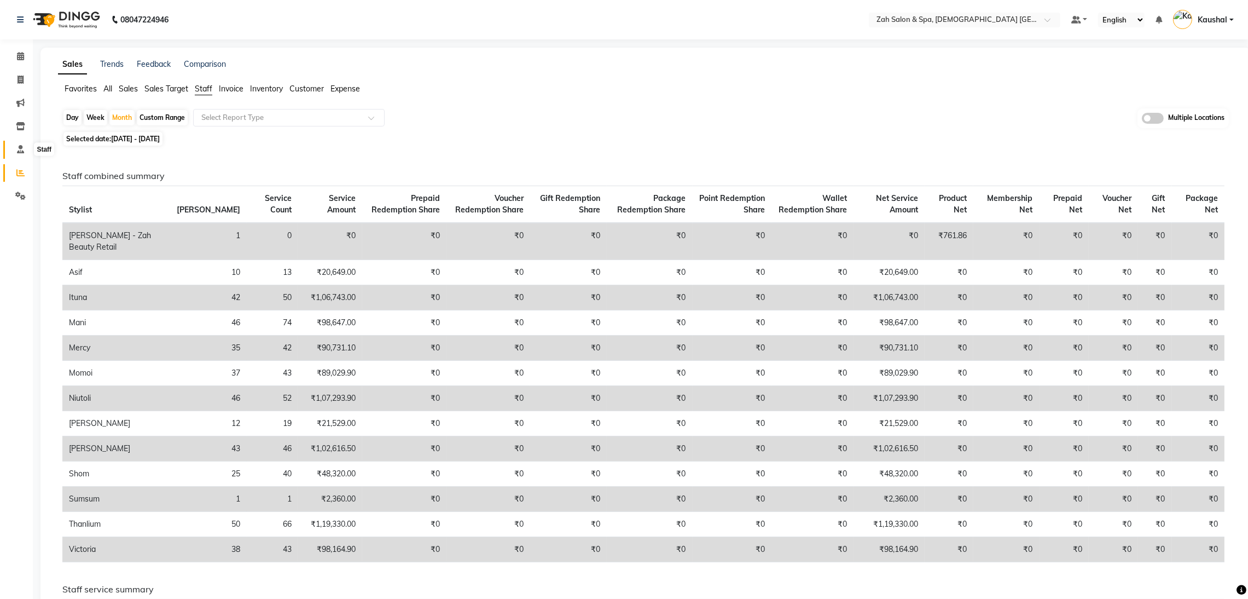 The image size is (1248, 599). Describe the element at coordinates (209, 348) in the screenshot. I see `td: 35` at that location.